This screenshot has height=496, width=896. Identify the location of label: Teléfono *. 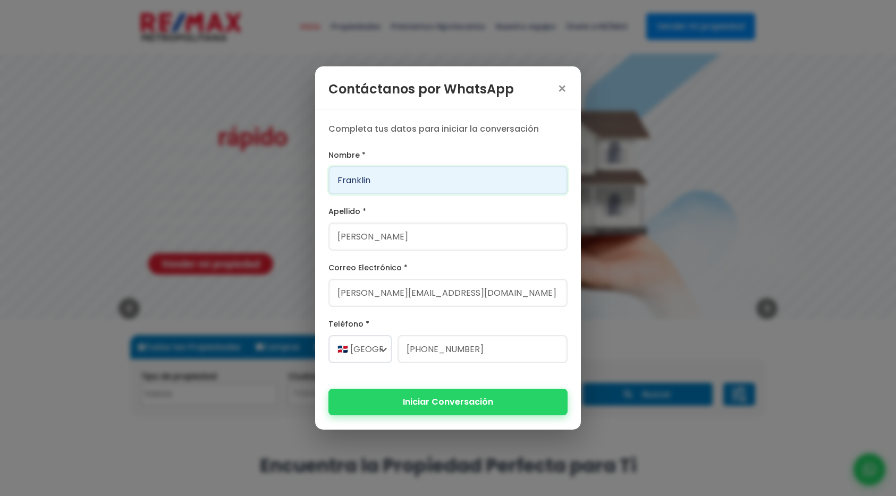
(448, 324).